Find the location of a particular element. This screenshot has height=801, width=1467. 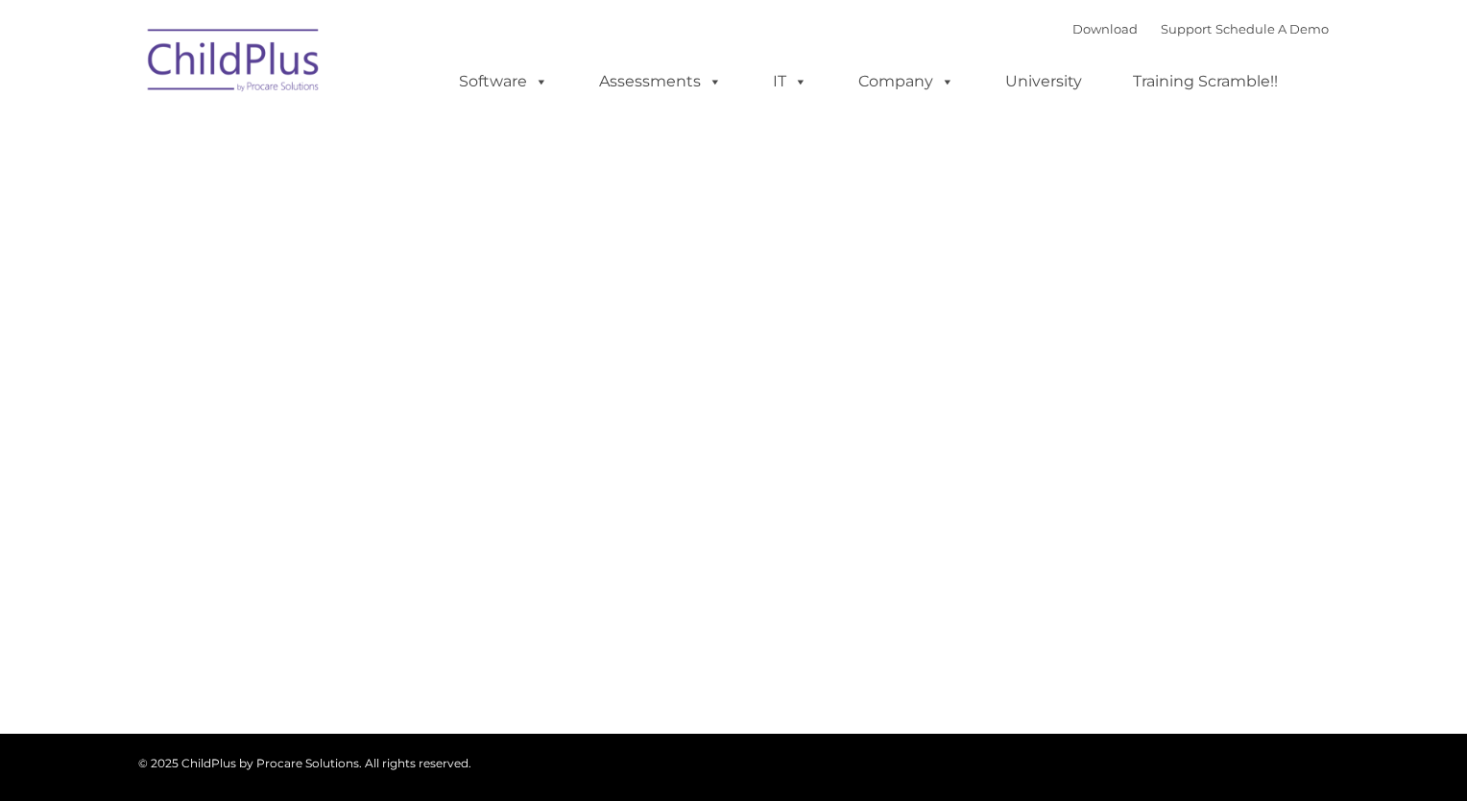

a: Download is located at coordinates (1105, 29).